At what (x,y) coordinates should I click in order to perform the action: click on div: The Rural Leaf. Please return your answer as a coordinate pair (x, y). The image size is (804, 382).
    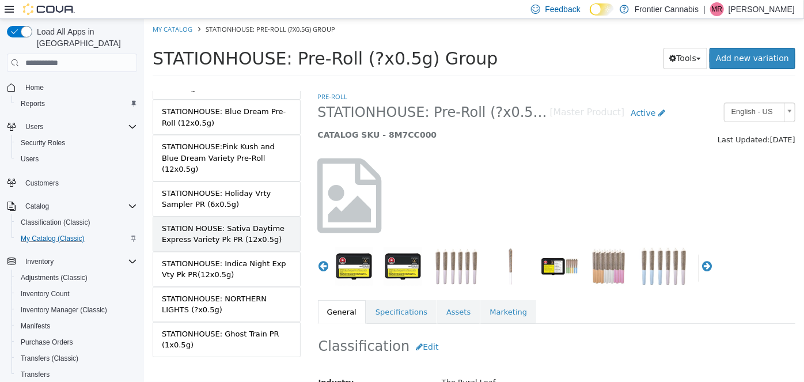
    Looking at the image, I should click on (474, 363).